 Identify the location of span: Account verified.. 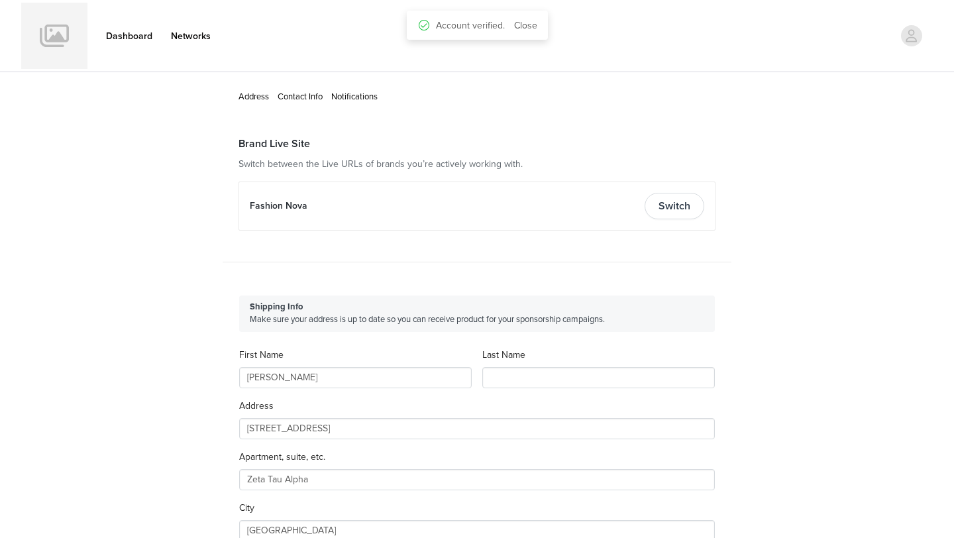
(470, 25).